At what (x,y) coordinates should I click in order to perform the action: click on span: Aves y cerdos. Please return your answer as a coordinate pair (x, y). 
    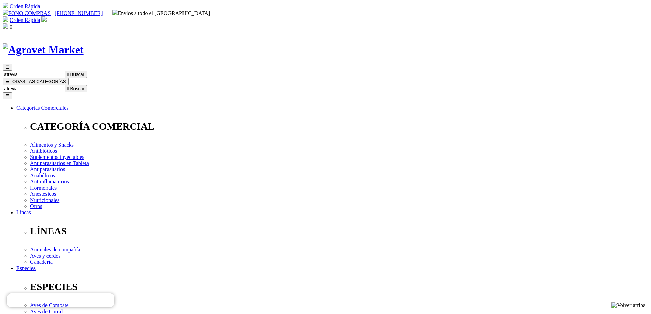
    Looking at the image, I should click on (45, 255).